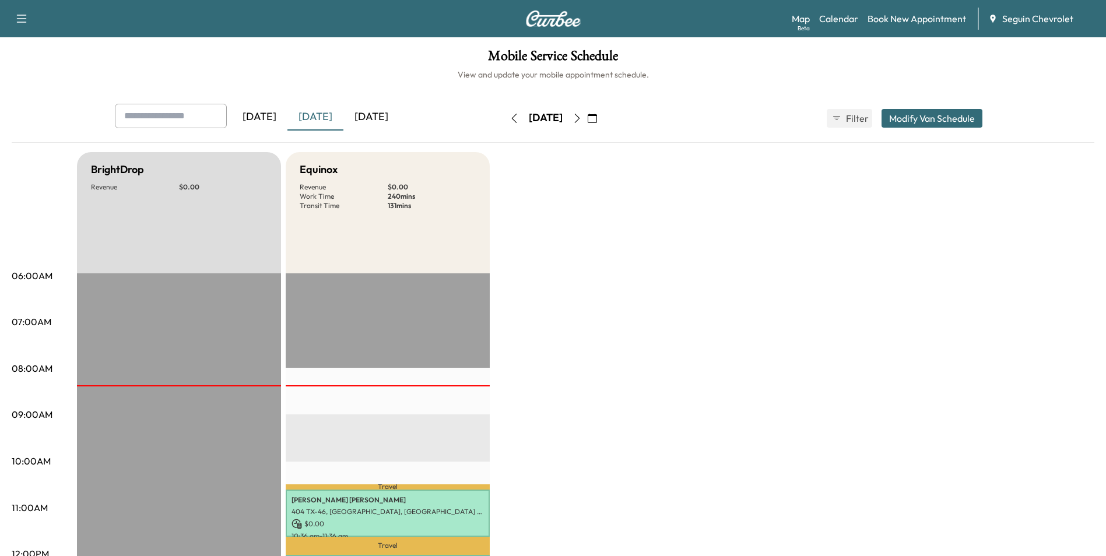 The image size is (1106, 556). I want to click on p: 10:36 am - 11:36 am, so click(388, 536).